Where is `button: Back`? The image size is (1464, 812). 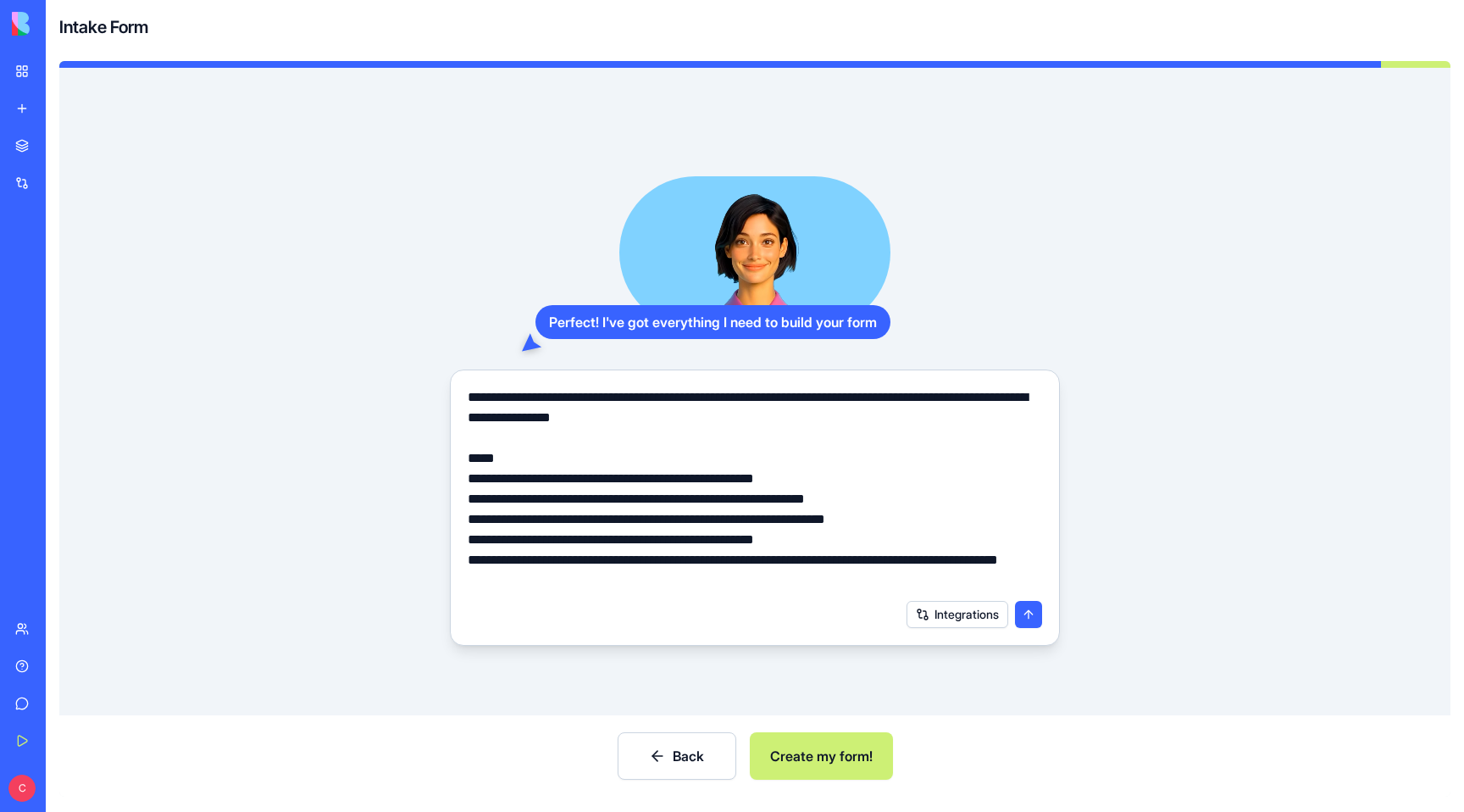 button: Back is located at coordinates (677, 756).